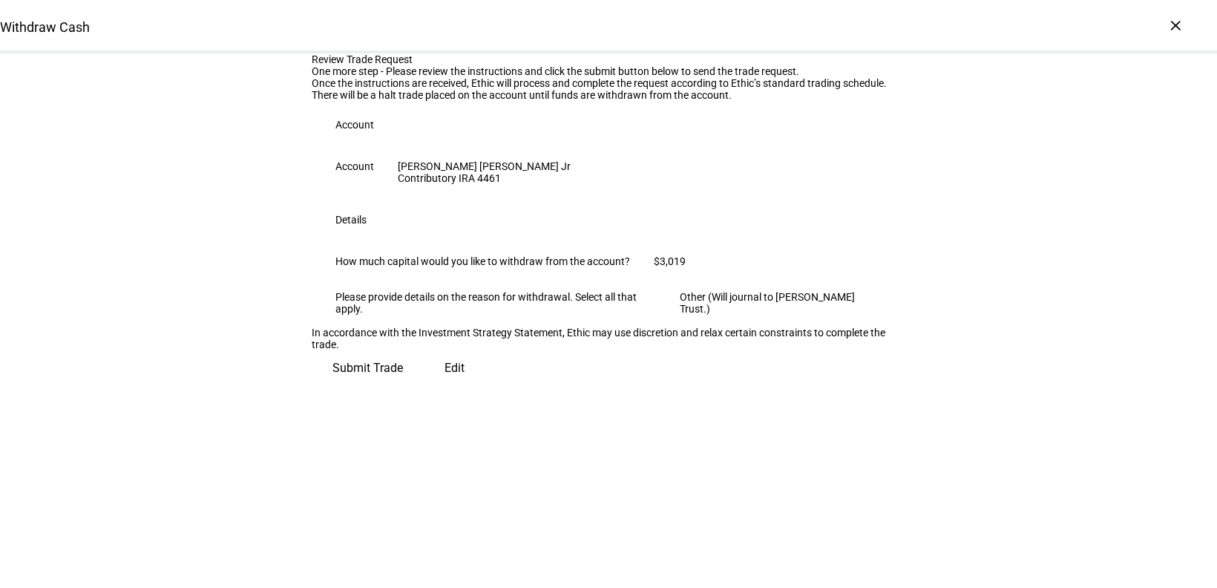 Image resolution: width=1217 pixels, height=588 pixels. What do you see at coordinates (351, 220) in the screenshot?
I see `div: Details` at bounding box center [351, 220].